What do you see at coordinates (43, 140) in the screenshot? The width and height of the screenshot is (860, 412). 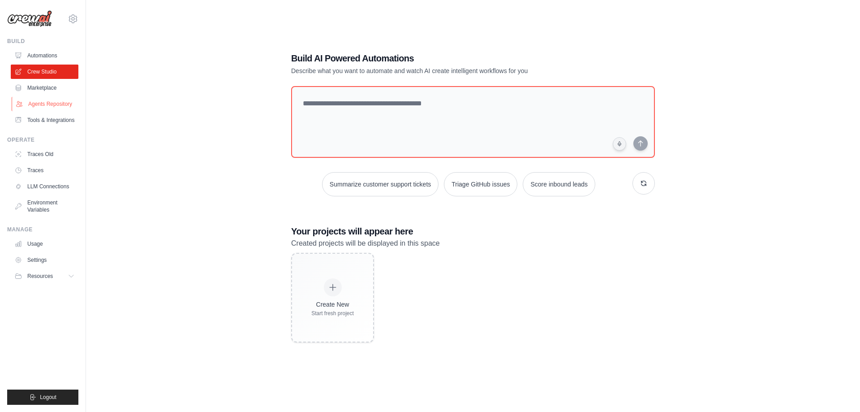 I see `div: Operate` at bounding box center [43, 140].